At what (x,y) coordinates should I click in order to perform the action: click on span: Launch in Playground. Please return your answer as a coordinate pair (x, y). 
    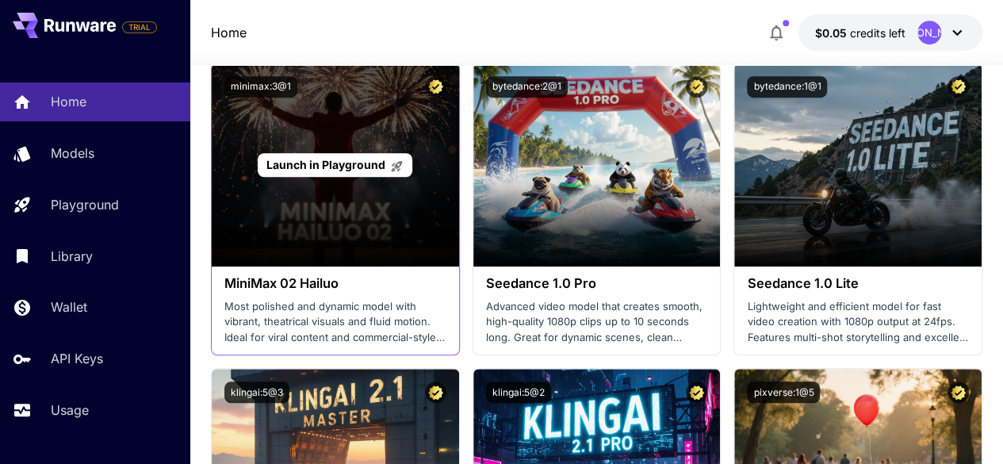
    Looking at the image, I should click on (326, 164).